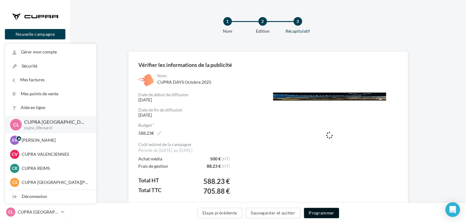 This screenshot has width=466, height=223. Describe the element at coordinates (262, 31) in the screenshot. I see `div: Edition` at that location.